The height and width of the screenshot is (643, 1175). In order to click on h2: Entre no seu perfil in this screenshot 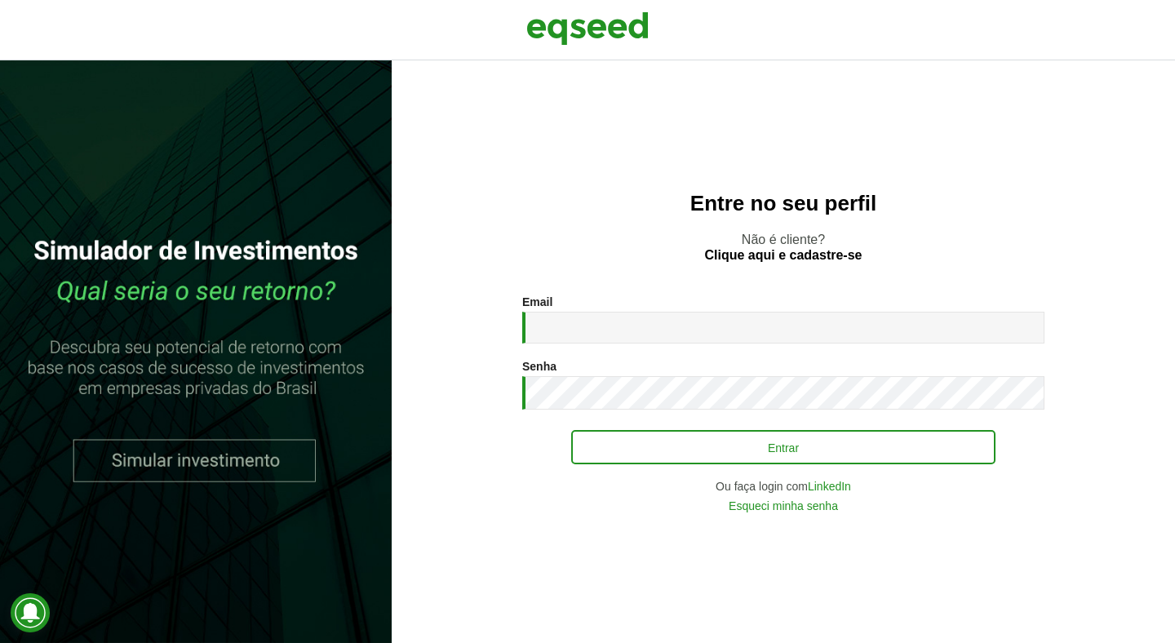, I will do `click(783, 203)`.